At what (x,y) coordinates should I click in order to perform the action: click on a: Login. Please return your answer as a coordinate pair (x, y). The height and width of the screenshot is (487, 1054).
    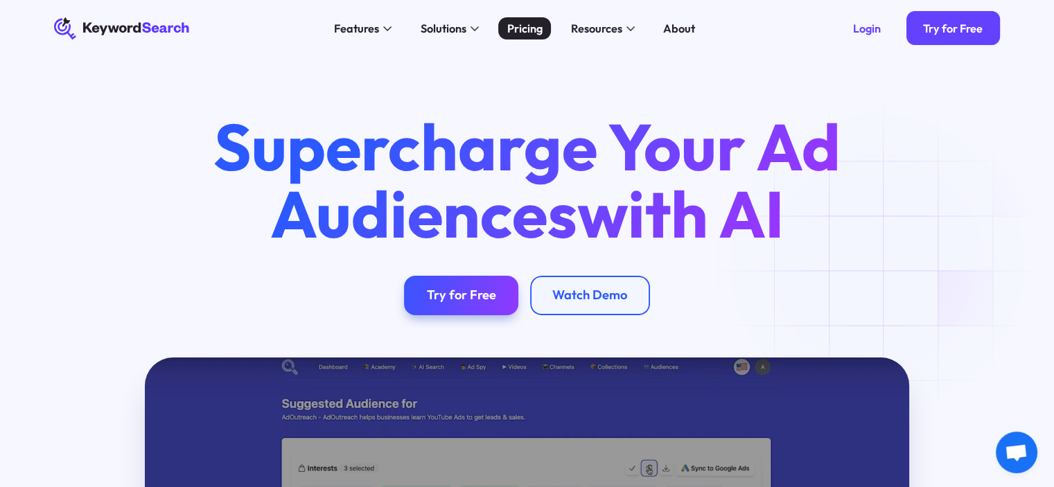
    Looking at the image, I should click on (866, 28).